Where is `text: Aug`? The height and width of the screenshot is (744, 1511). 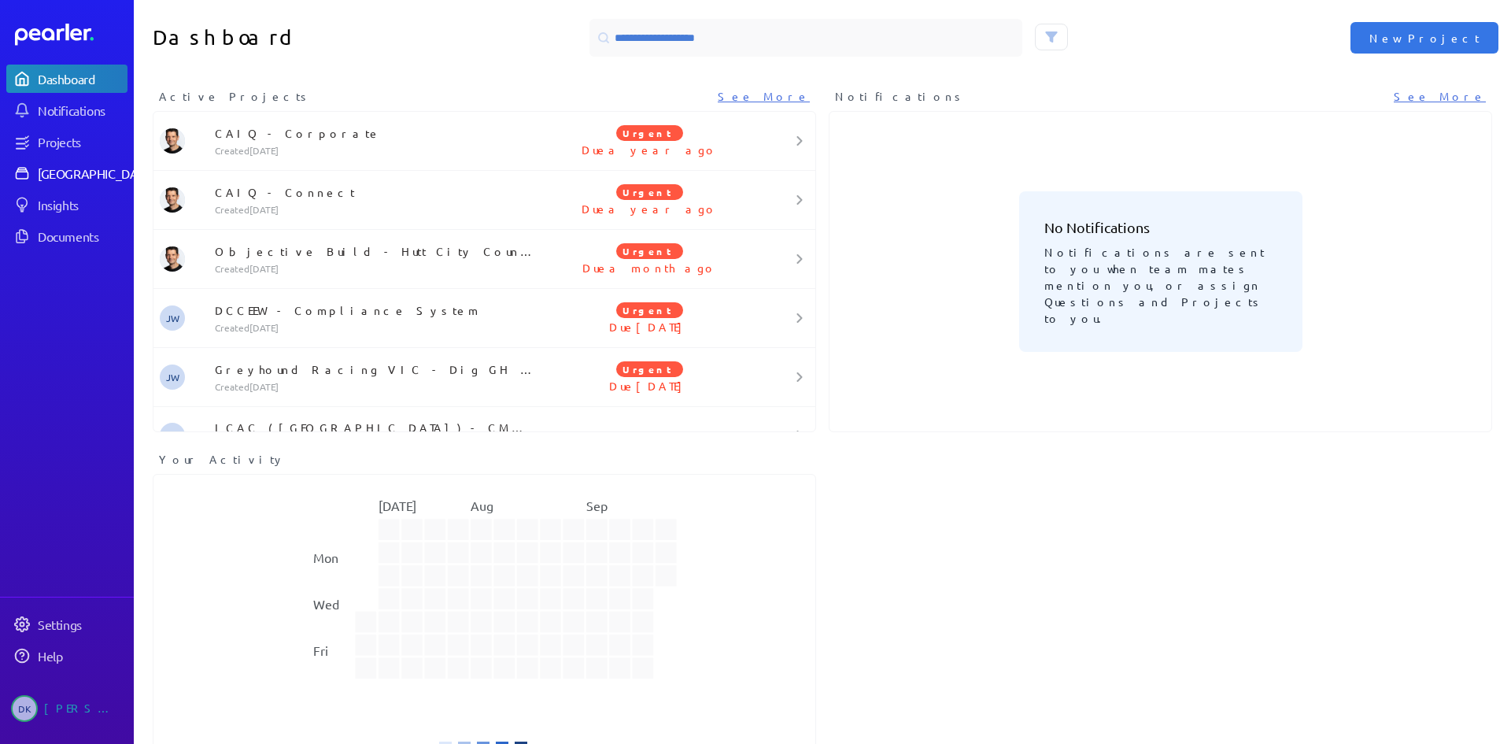 text: Aug is located at coordinates (482, 505).